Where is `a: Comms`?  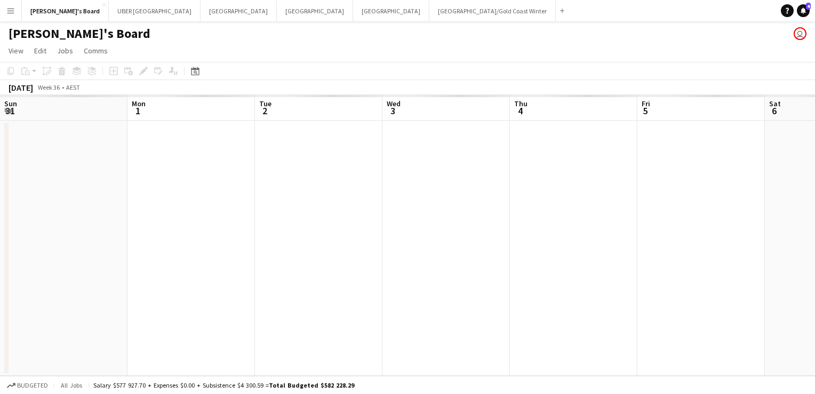 a: Comms is located at coordinates (95, 51).